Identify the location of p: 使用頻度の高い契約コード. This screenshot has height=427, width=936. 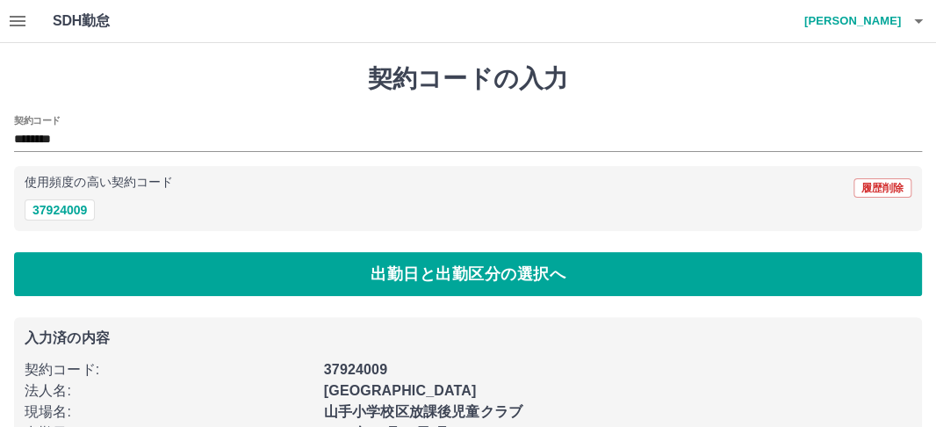
(98, 183).